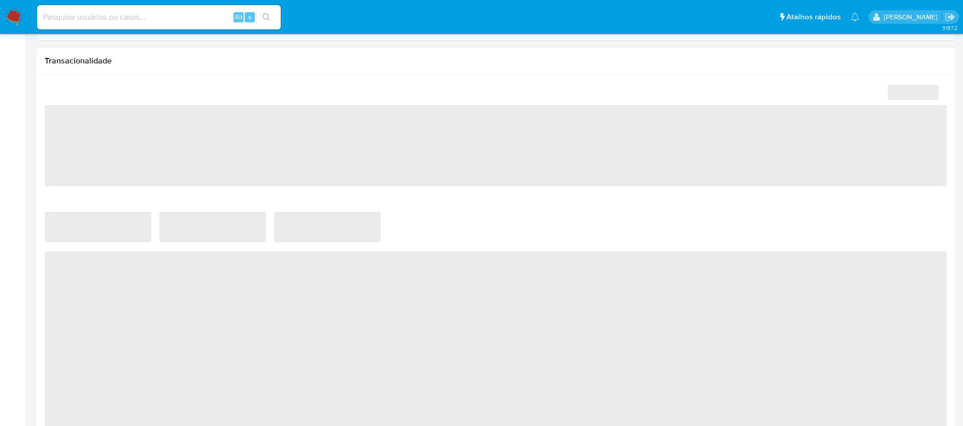  What do you see at coordinates (813, 17) in the screenshot?
I see `span: Atalhos rápidos` at bounding box center [813, 17].